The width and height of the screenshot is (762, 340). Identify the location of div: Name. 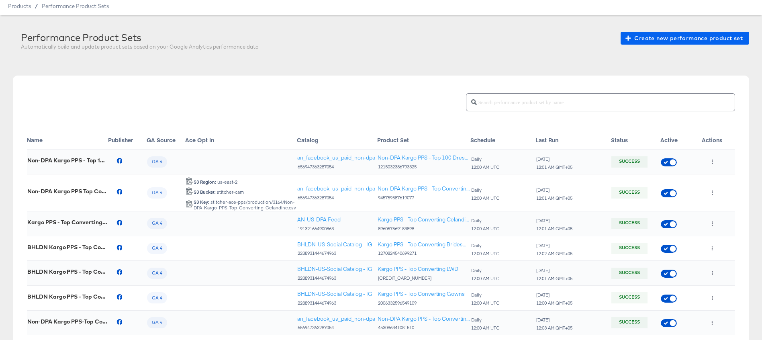
(67, 140).